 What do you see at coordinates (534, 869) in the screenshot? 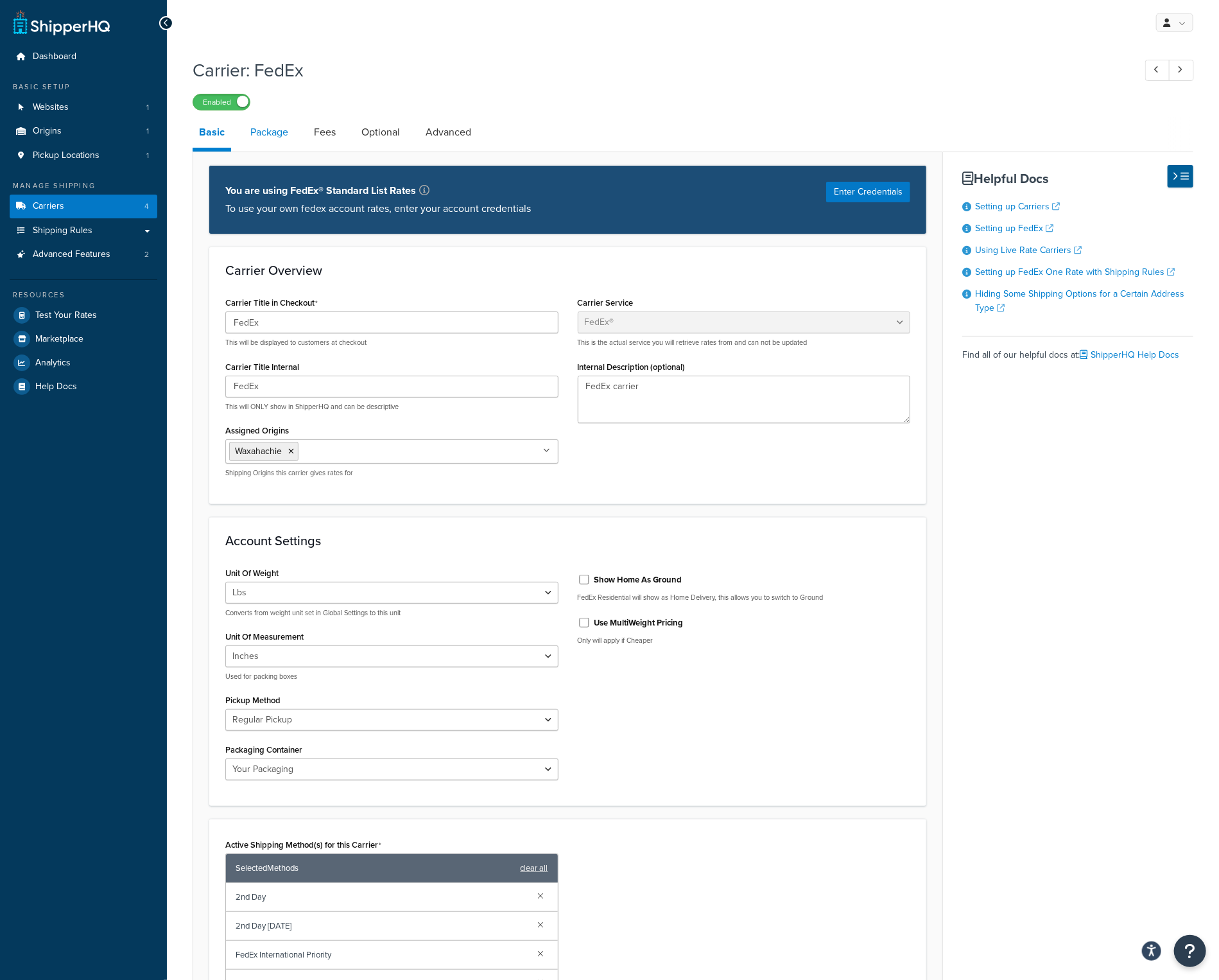
I see `a: clear all` at bounding box center [534, 869].